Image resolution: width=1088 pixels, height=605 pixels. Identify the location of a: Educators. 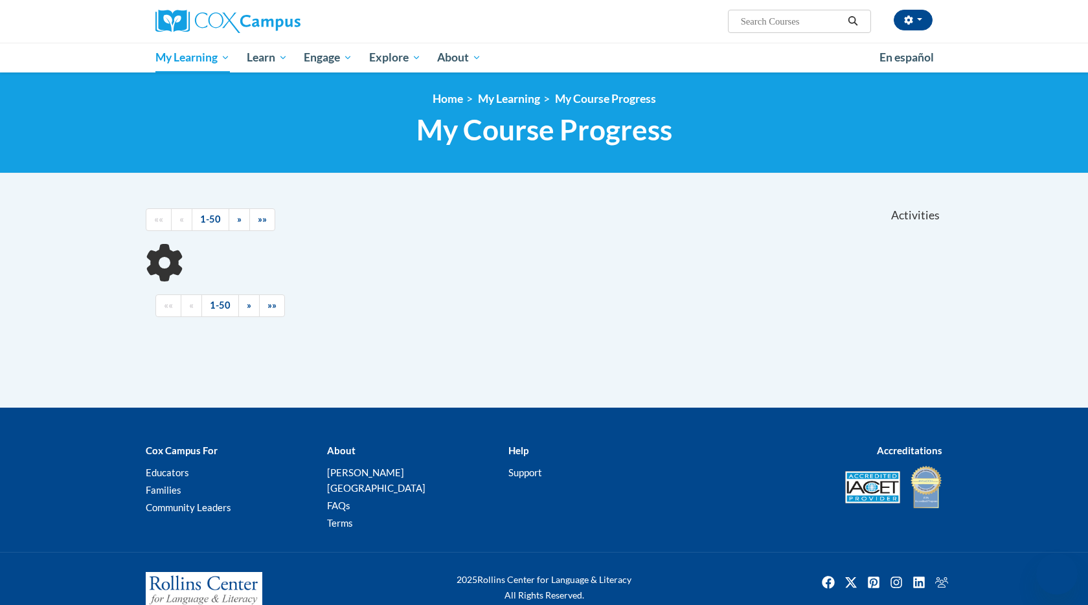
(167, 473).